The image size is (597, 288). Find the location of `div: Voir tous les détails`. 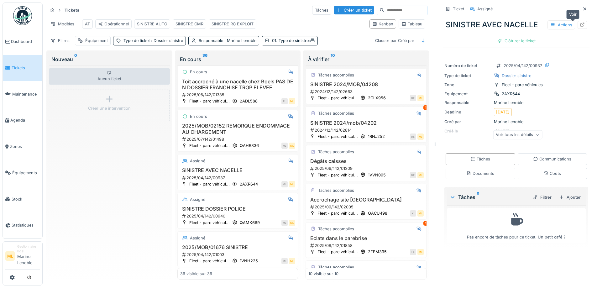

div: Voir tous les détails is located at coordinates (517, 135).